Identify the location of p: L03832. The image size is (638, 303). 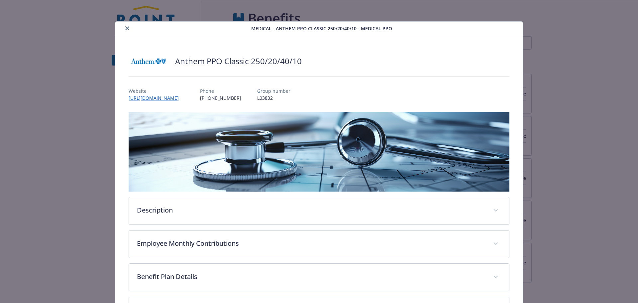
(274, 98).